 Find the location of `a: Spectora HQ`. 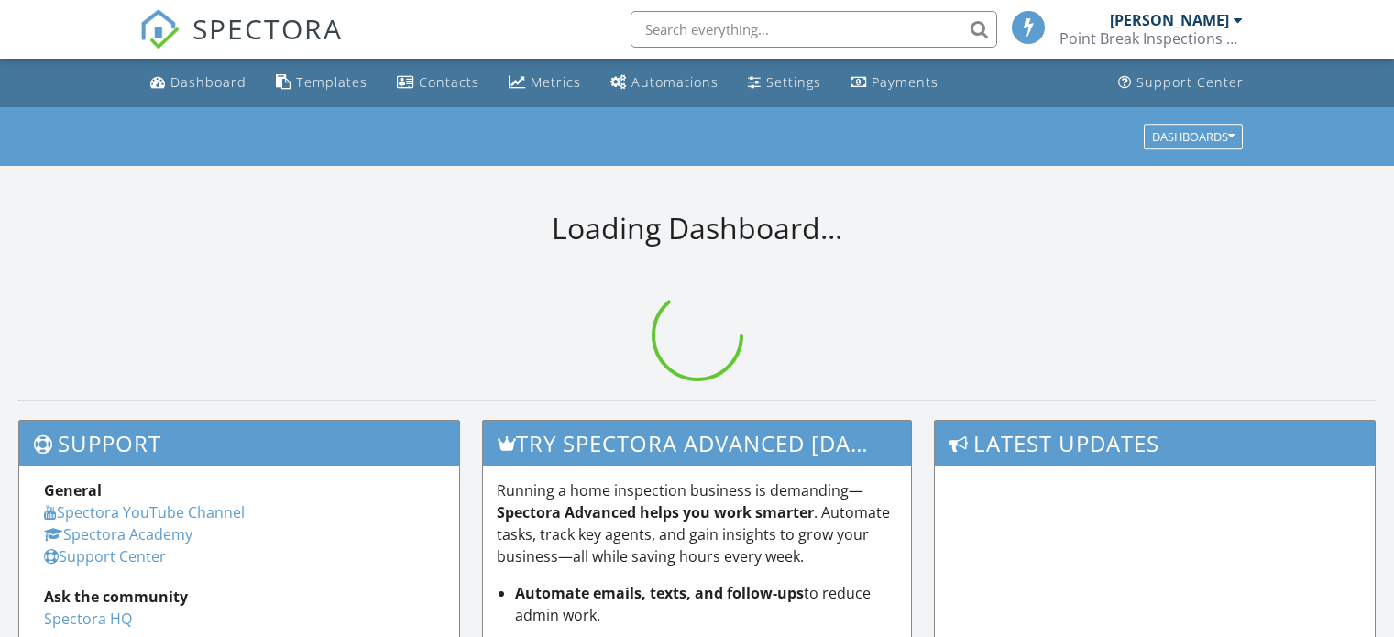

a: Spectora HQ is located at coordinates (88, 619).